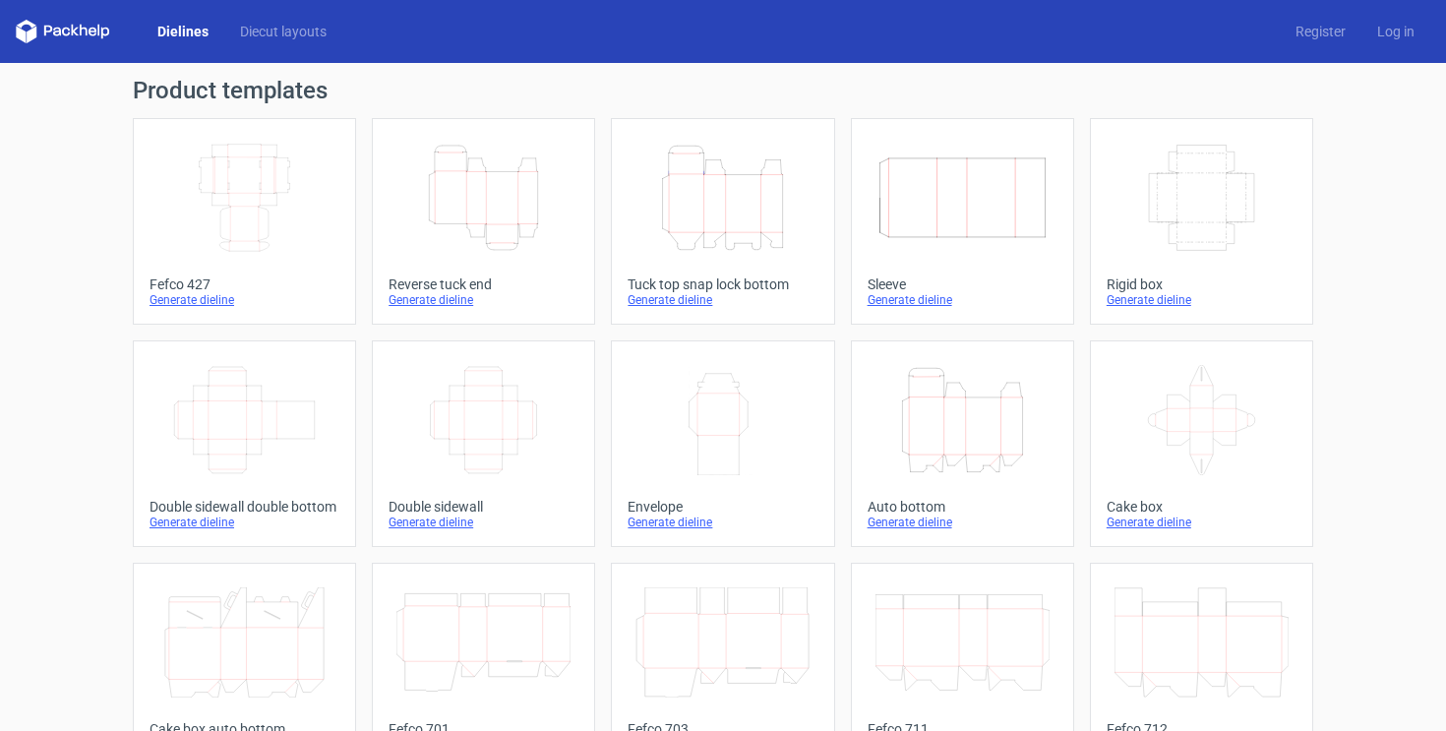  I want to click on a: Rigid boxGenerate dieline, so click(1201, 221).